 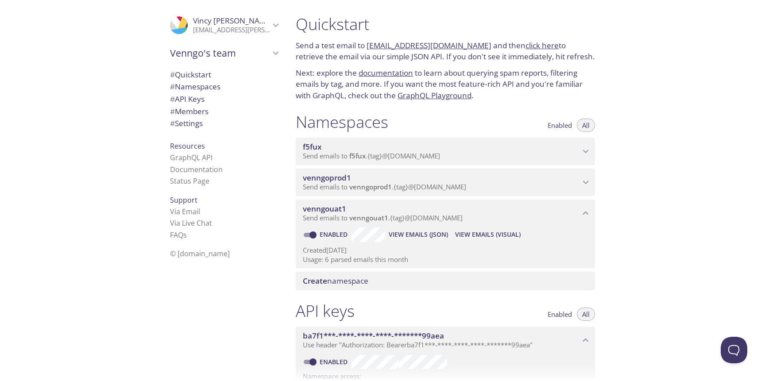 I want to click on div: API Keys, so click(x=224, y=99).